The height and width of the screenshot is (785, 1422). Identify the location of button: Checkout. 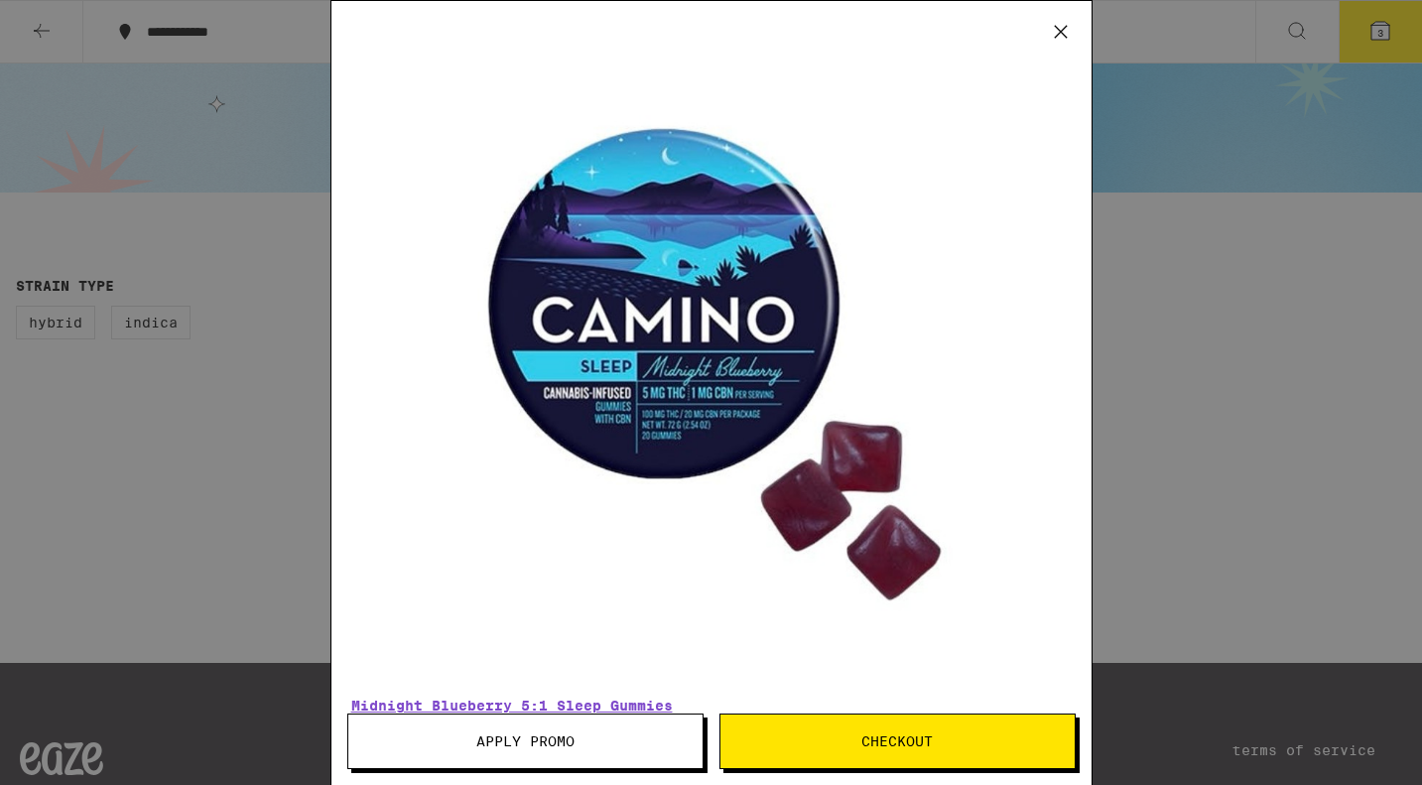
(897, 742).